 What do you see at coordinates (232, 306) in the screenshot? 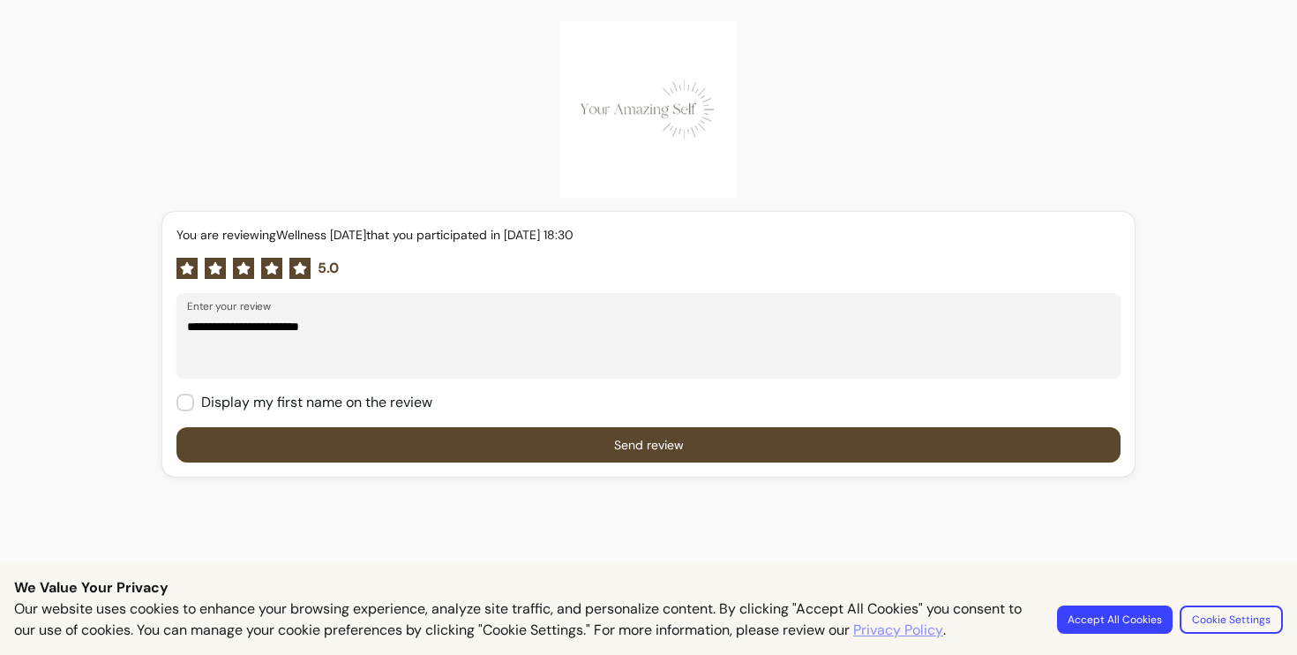
I see `label: Enter your review` at bounding box center [232, 306].